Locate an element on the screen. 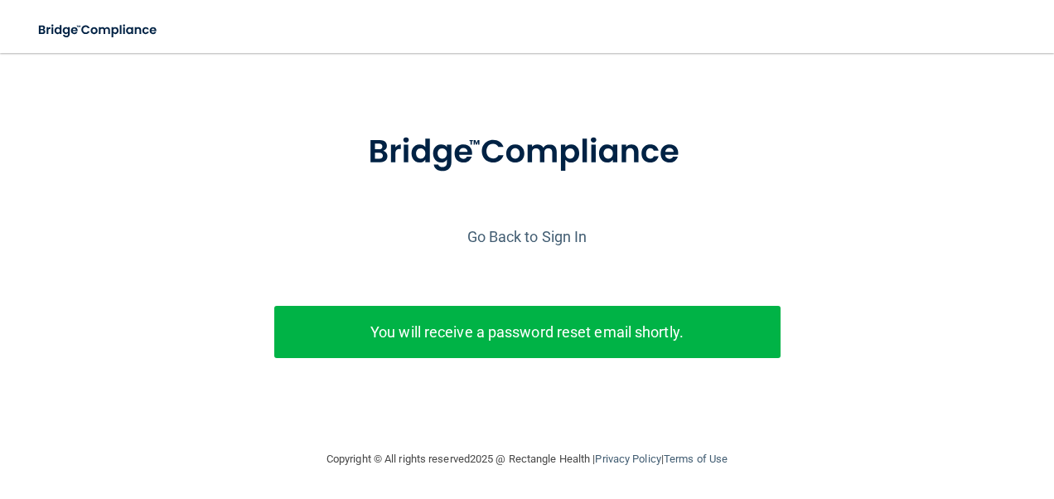 The height and width of the screenshot is (499, 1054). p: You will receive a password reset email shortly. is located at coordinates (527, 331).